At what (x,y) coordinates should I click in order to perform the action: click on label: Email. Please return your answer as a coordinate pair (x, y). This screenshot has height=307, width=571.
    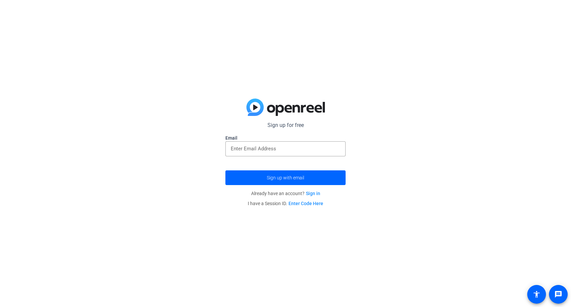
    Looking at the image, I should click on (286, 138).